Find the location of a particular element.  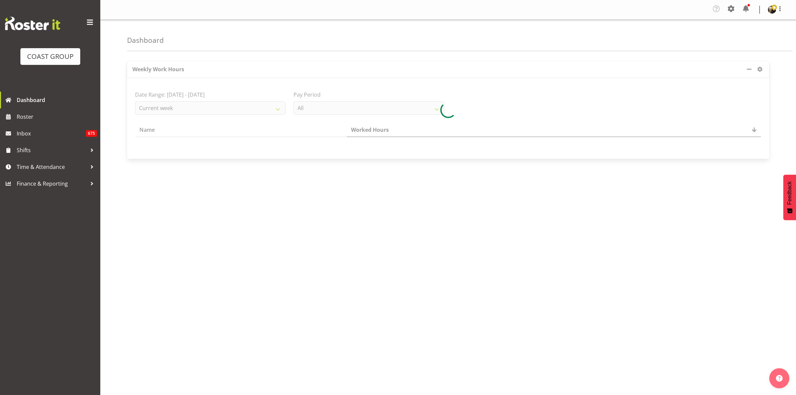

span: Time & Attendance is located at coordinates (52, 167).